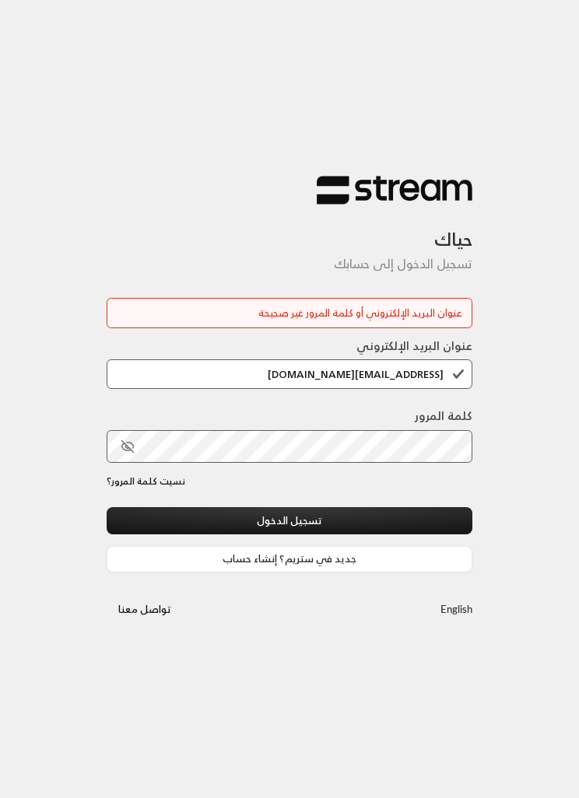 The height and width of the screenshot is (798, 579). I want to click on button: toggle password visibility, so click(128, 447).